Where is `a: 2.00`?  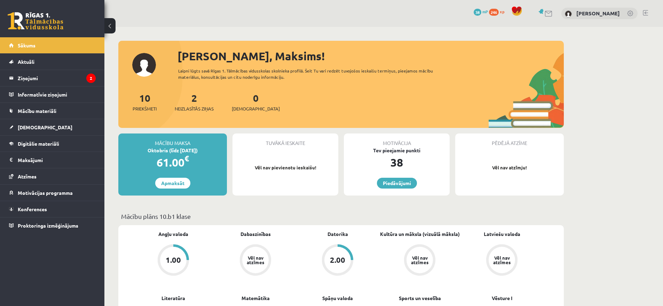
a: 2.00 is located at coordinates (338, 260).